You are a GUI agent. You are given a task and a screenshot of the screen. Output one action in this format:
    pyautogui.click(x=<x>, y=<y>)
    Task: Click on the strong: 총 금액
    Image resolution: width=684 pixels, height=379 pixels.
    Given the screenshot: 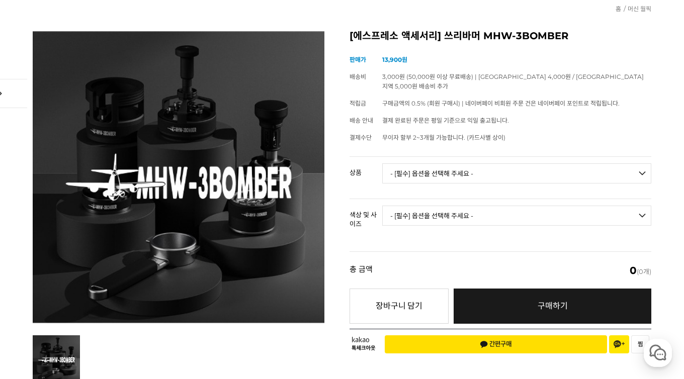 What is the action you would take?
    pyautogui.click(x=361, y=271)
    